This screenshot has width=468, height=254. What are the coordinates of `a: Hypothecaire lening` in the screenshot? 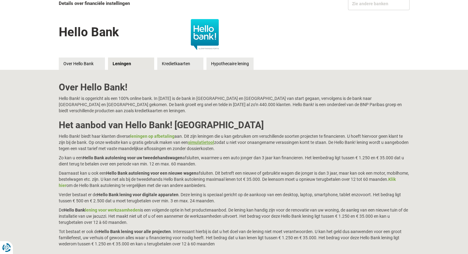 It's located at (230, 64).